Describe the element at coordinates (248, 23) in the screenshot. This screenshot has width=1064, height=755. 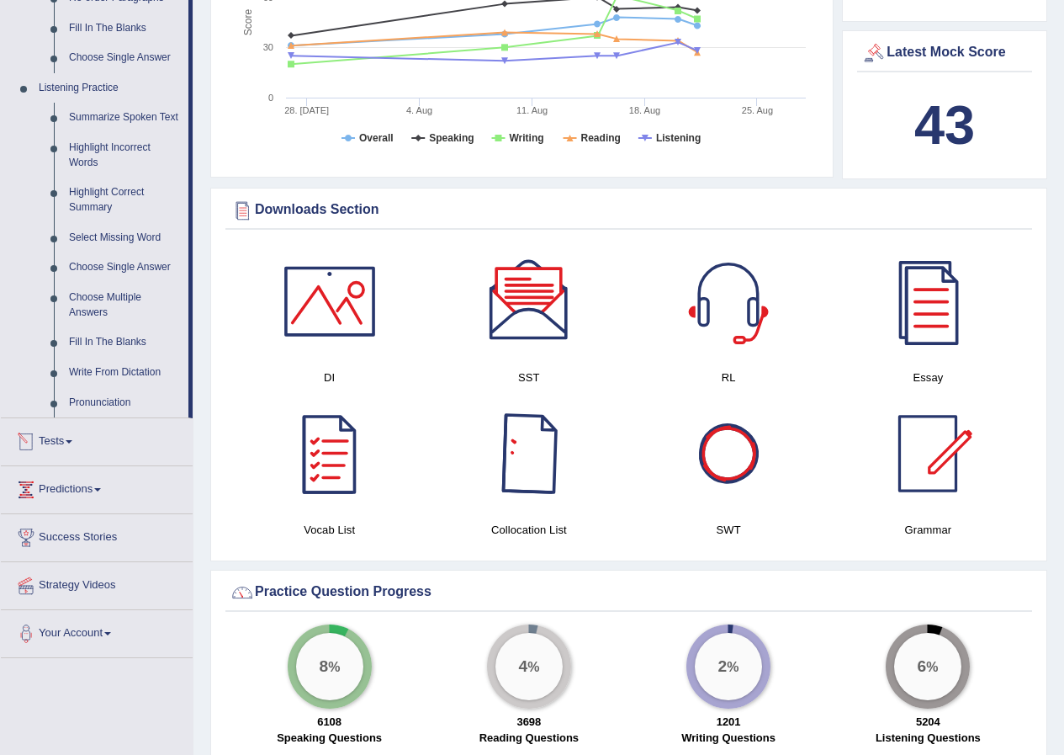
I see `tspan: Score` at that location.